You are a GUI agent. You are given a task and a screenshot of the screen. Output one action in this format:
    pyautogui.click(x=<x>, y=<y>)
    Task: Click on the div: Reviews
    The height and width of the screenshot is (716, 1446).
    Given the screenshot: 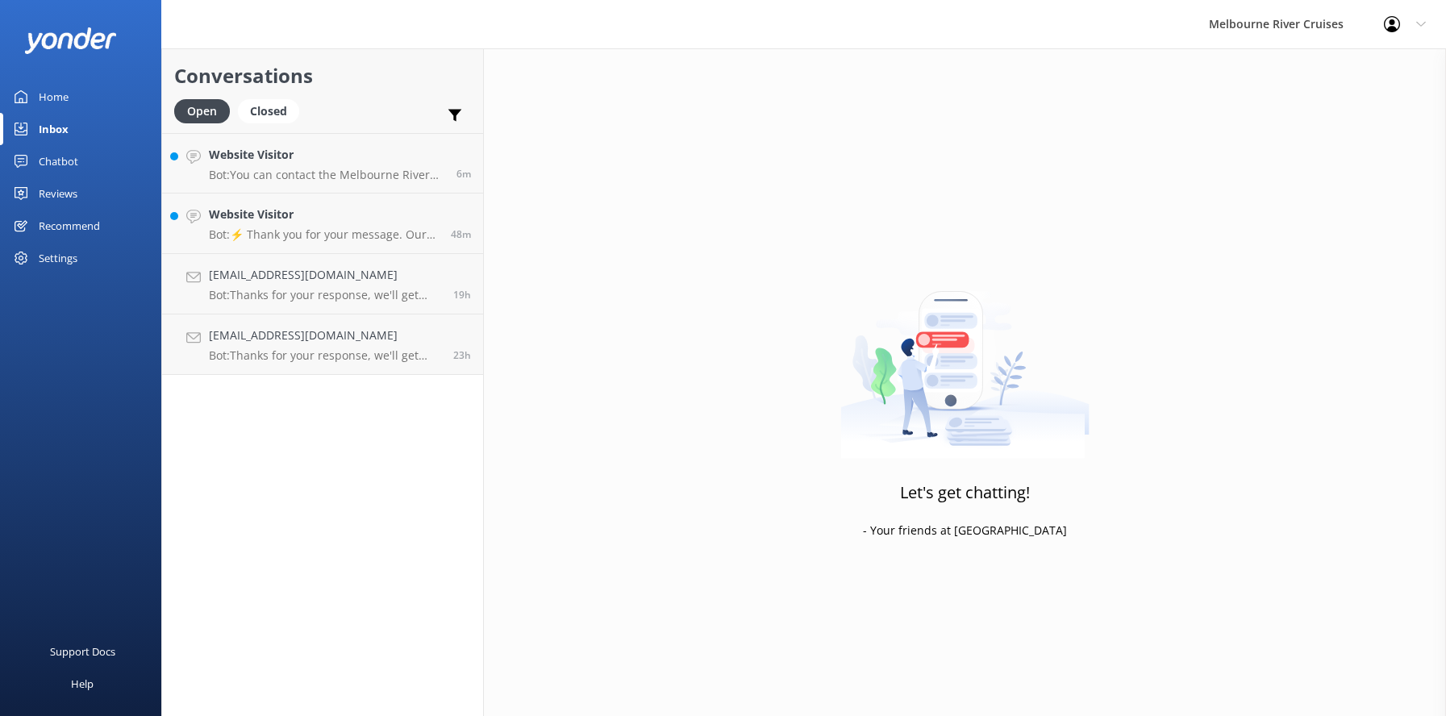 What is the action you would take?
    pyautogui.click(x=58, y=194)
    